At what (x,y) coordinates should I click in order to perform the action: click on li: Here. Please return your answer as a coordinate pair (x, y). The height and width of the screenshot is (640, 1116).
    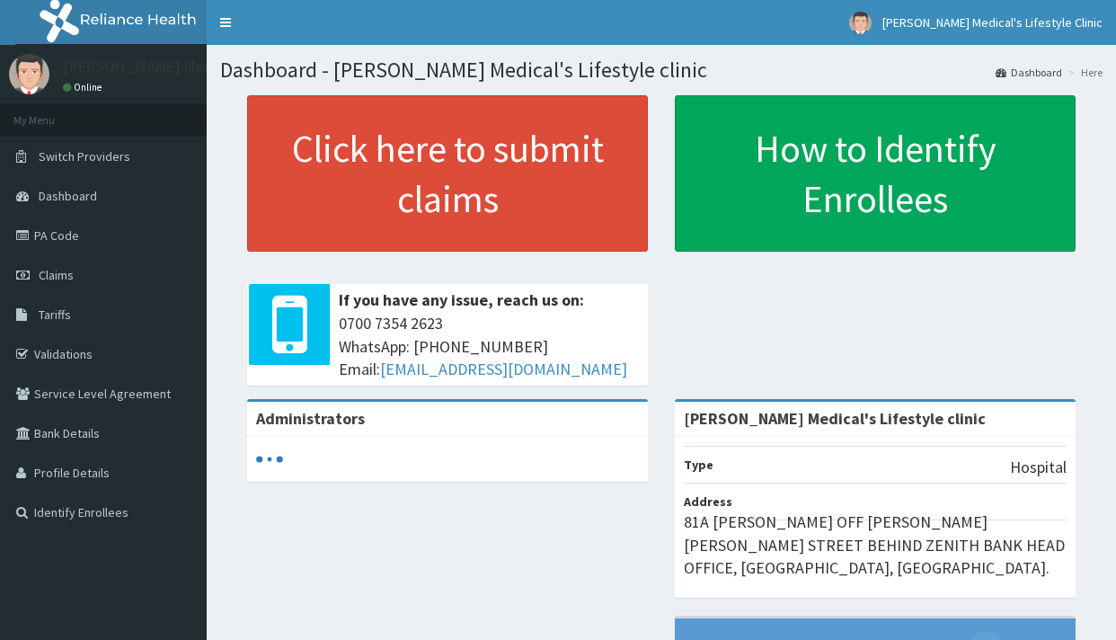
    Looking at the image, I should click on (1083, 72).